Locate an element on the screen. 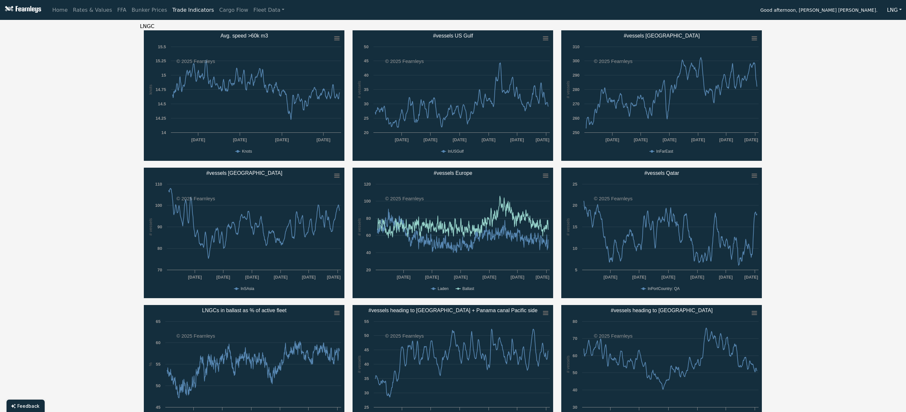 Image resolution: width=906 pixels, height=412 pixels. text: 260 is located at coordinates (576, 118).